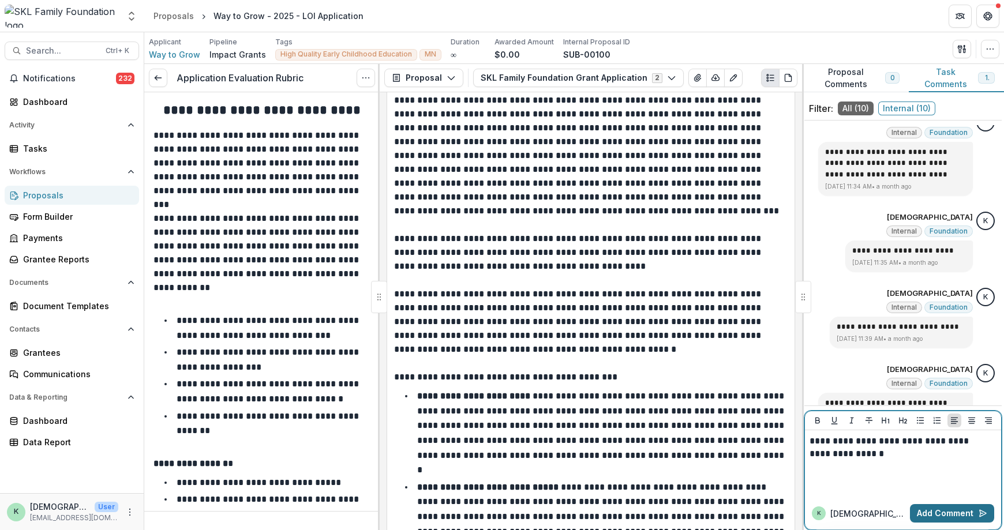 Image resolution: width=1004 pixels, height=530 pixels. What do you see at coordinates (76, 259) in the screenshot?
I see `div: Grantee Reports` at bounding box center [76, 259].